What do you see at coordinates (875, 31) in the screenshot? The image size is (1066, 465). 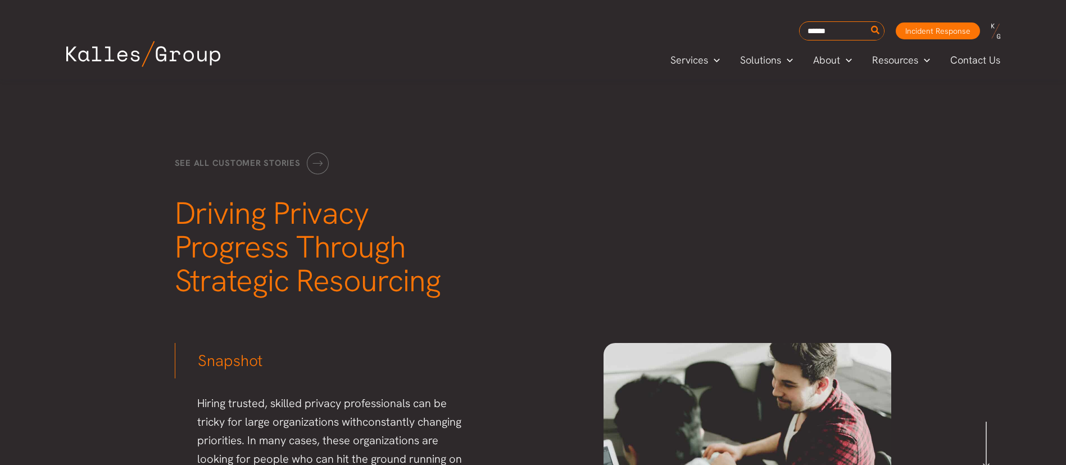 I see `button: Search` at bounding box center [875, 31].